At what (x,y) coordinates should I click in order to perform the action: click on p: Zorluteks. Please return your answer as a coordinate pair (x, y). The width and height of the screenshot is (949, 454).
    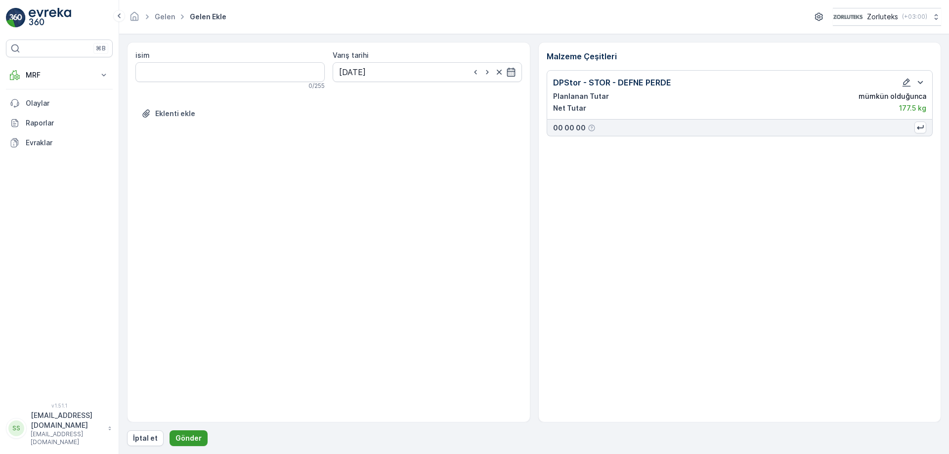
    Looking at the image, I should click on (882, 17).